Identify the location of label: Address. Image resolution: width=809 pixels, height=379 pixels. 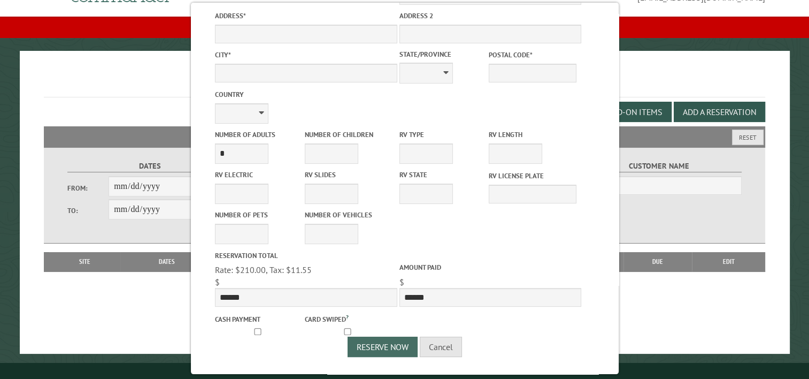
(306, 16).